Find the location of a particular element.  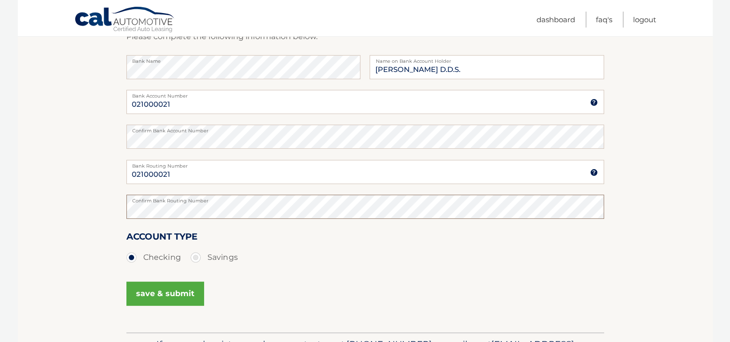

label: Bank Name is located at coordinates (243, 59).